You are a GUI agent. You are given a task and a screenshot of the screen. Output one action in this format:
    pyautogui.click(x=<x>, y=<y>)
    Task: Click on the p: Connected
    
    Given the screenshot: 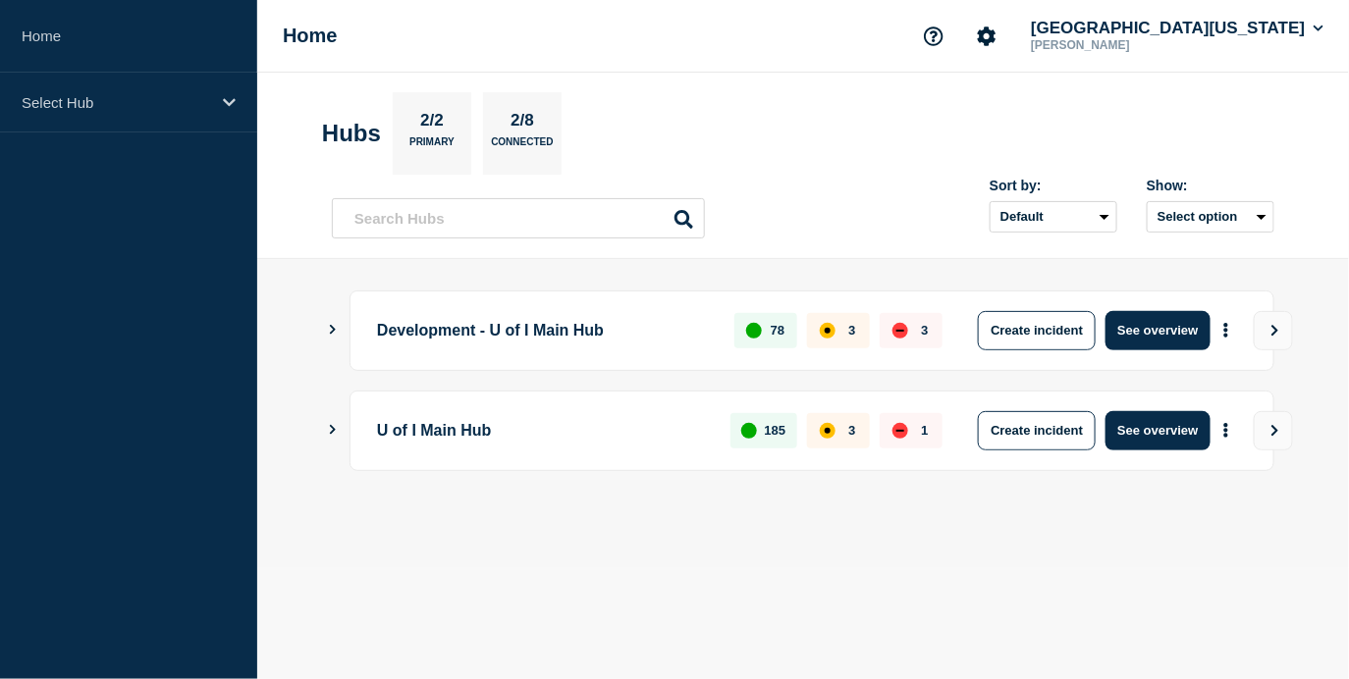 What is the action you would take?
    pyautogui.click(x=521, y=146)
    